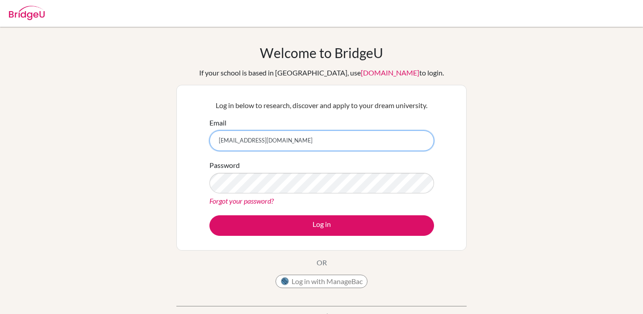  I want to click on h1: Welcome to BridgeU, so click(322, 53).